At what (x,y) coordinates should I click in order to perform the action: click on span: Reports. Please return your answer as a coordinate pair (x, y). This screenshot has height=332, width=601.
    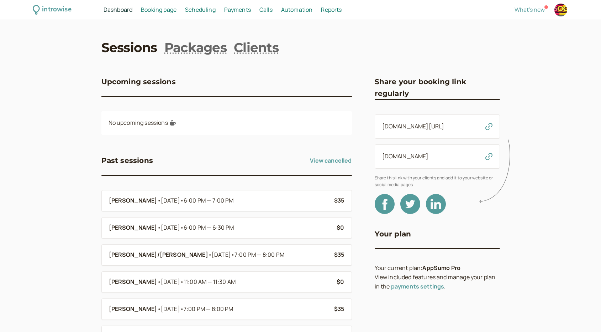
    Looking at the image, I should click on (332, 10).